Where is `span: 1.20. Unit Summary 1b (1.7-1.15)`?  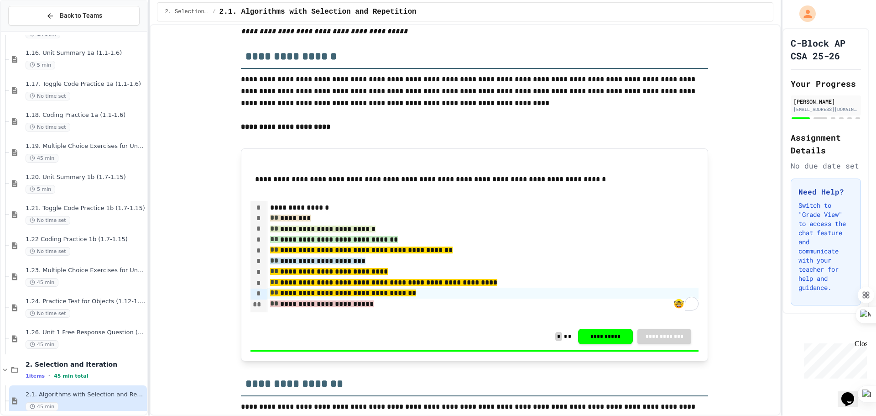
span: 1.20. Unit Summary 1b (1.7-1.15) is located at coordinates (85, 177).